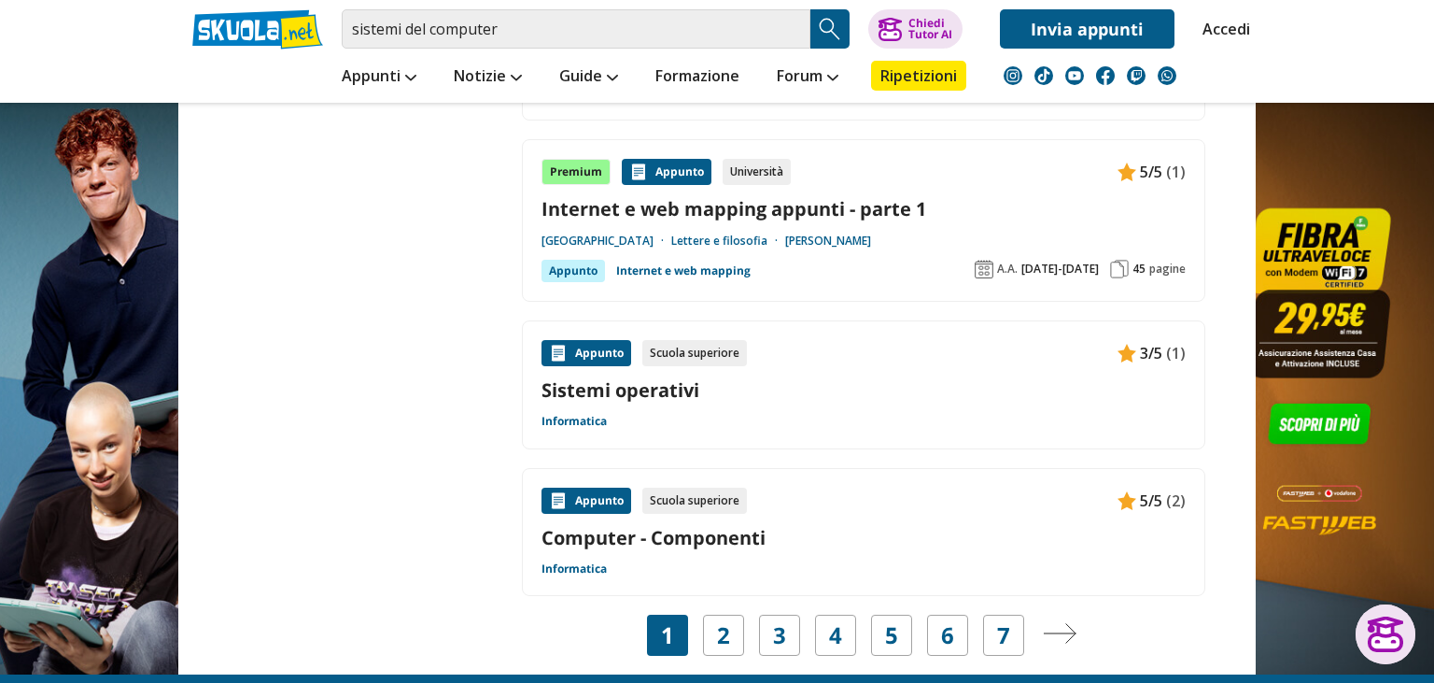 The image size is (1434, 683). What do you see at coordinates (1075, 76) in the screenshot?
I see `img: youtube` at bounding box center [1075, 76].